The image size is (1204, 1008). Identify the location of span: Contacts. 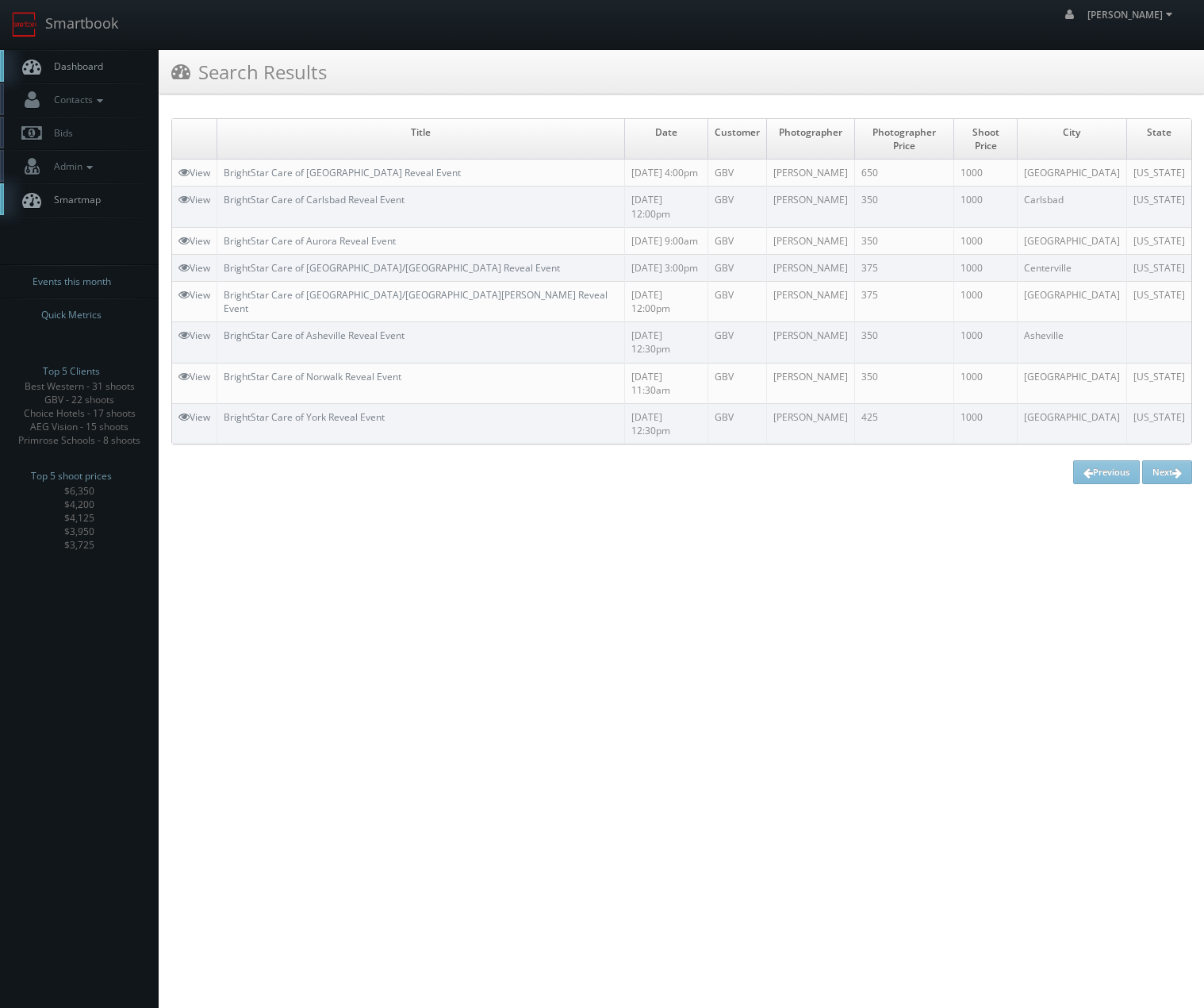
(76, 99).